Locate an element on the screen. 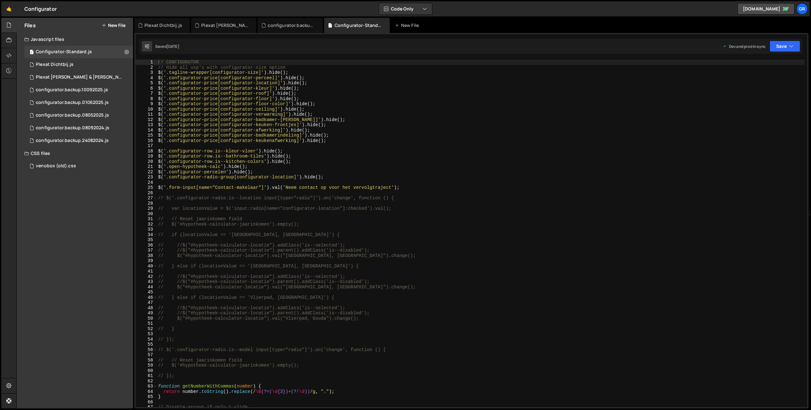 Image resolution: width=811 pixels, height=410 pixels. div: 47 is located at coordinates (146, 303).